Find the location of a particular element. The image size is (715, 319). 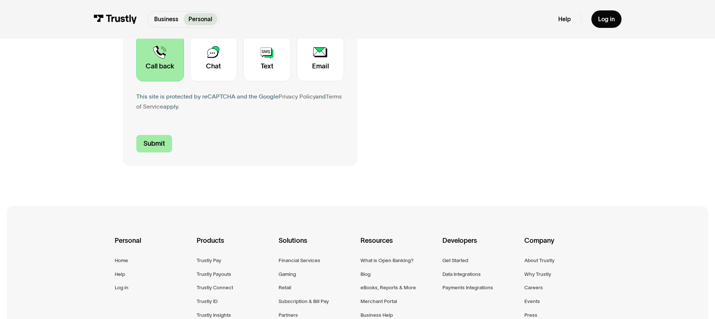

a: Get Started is located at coordinates (455, 261).